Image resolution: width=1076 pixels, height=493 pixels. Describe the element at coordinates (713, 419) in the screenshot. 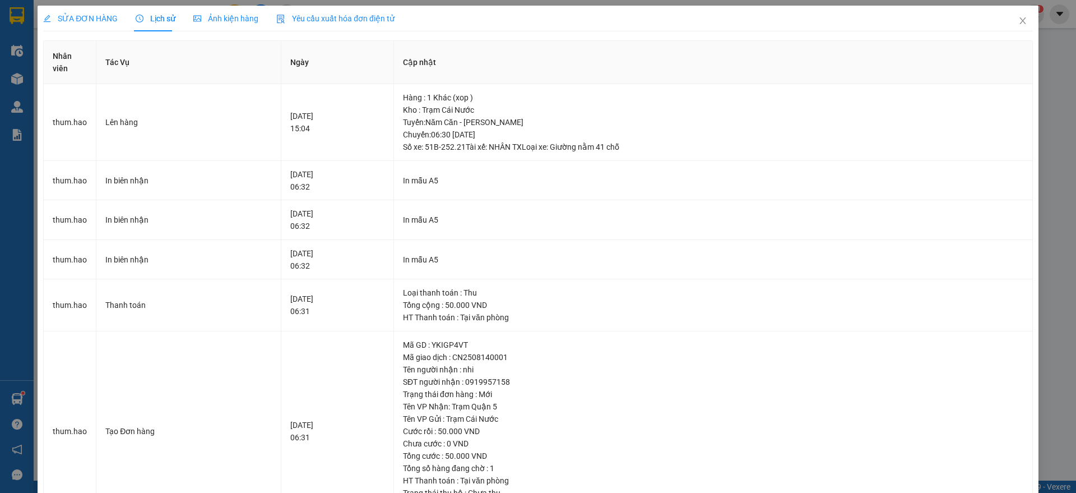

I see `div: Tên VP Gửi : Trạm Cái Nước` at that location.